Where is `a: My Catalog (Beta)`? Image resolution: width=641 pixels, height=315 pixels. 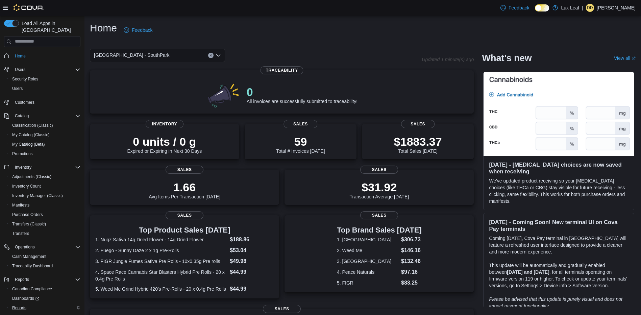
a: My Catalog (Beta) is located at coordinates (28, 144).